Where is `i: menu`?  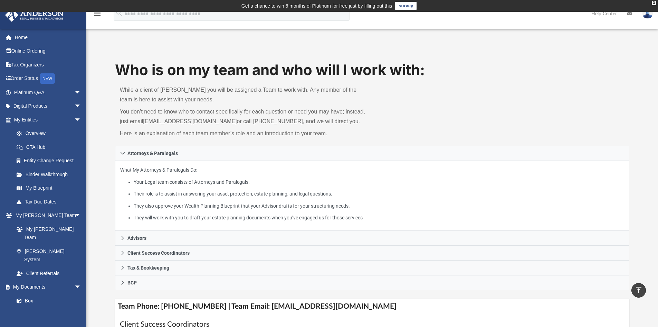 i: menu is located at coordinates (97, 14).